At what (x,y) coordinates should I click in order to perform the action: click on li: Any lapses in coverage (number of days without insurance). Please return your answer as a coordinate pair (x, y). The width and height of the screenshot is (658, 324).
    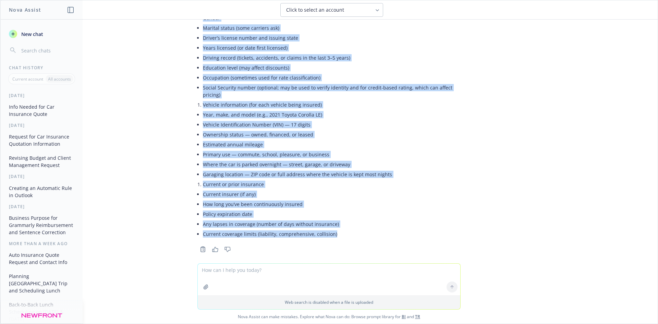
    Looking at the image, I should click on (332, 224).